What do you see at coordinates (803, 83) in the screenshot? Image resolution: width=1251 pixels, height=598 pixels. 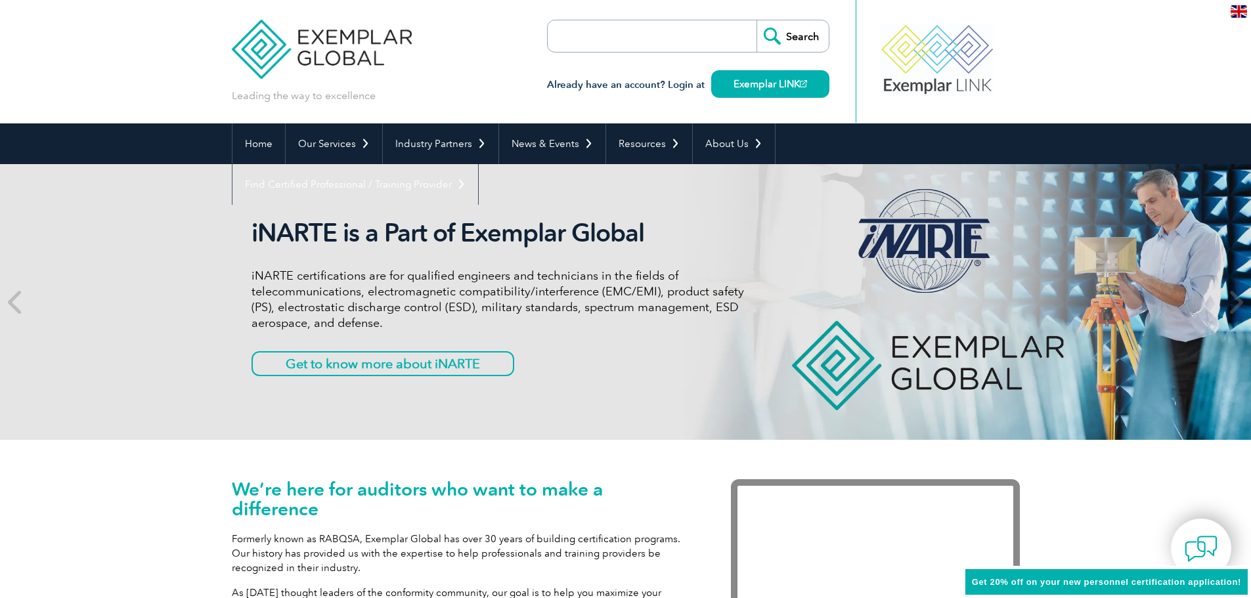 I see `img: open_square.png` at bounding box center [803, 83].